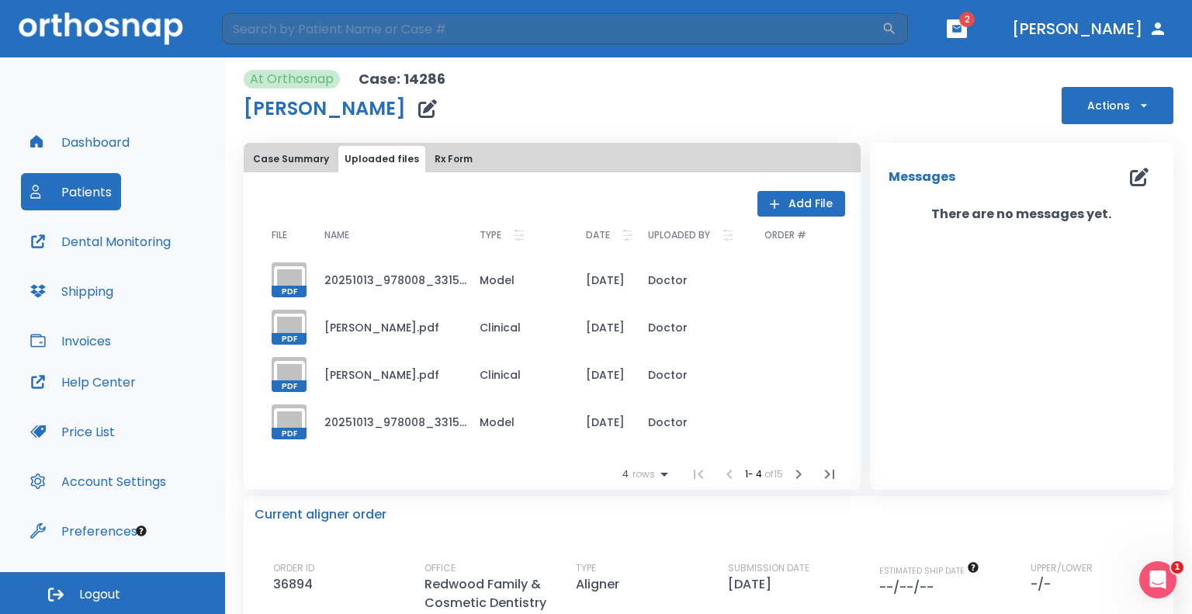 This screenshot has width=1192, height=614. I want to click on a: Account Settings, so click(98, 481).